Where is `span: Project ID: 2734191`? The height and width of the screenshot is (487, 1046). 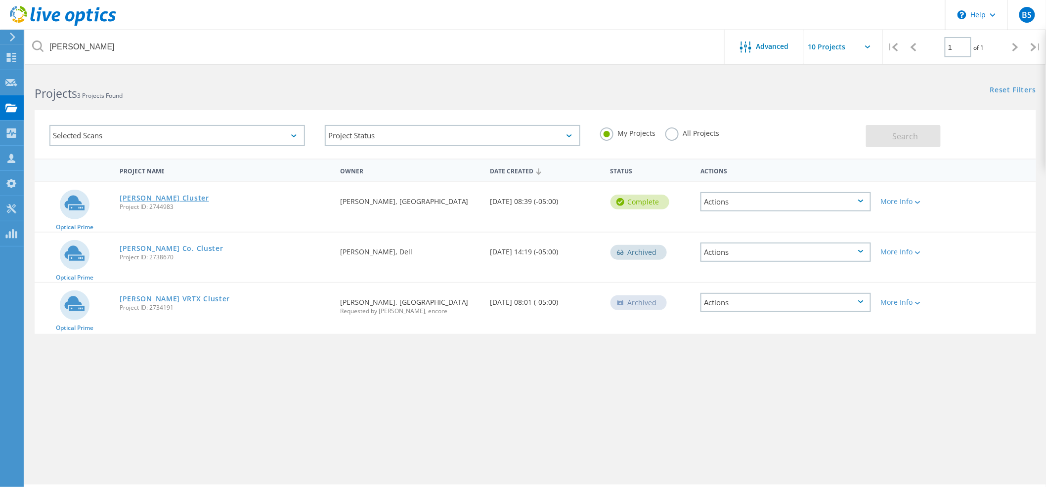 span: Project ID: 2734191 is located at coordinates (225, 308).